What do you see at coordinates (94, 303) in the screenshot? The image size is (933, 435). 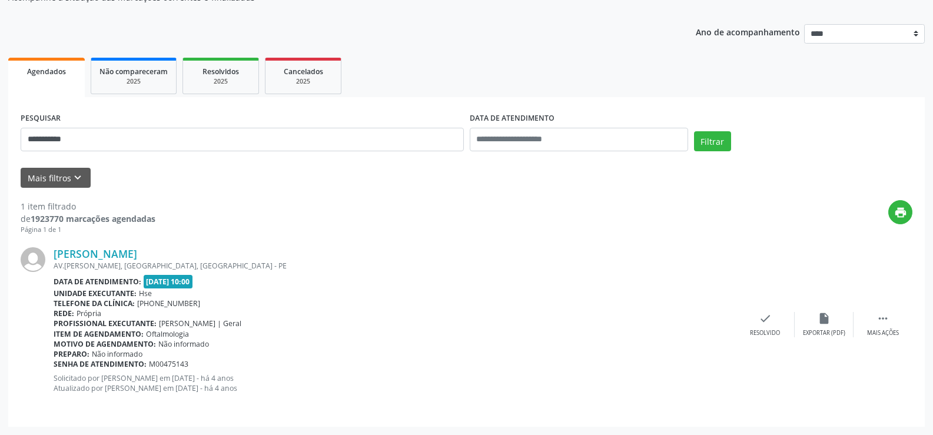 I see `b: Telefone da clínica:` at bounding box center [94, 303].